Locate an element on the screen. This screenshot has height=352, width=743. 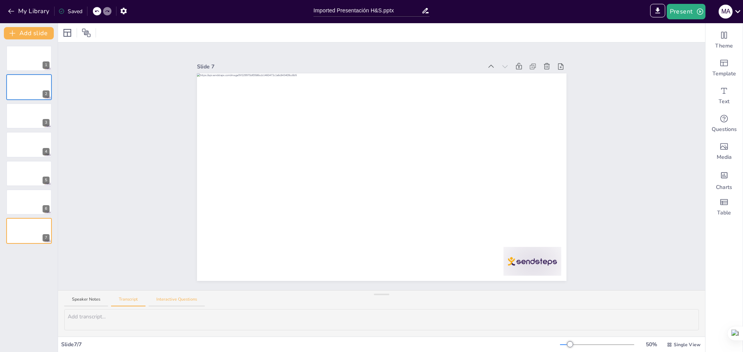
span: Theme is located at coordinates (724, 46).